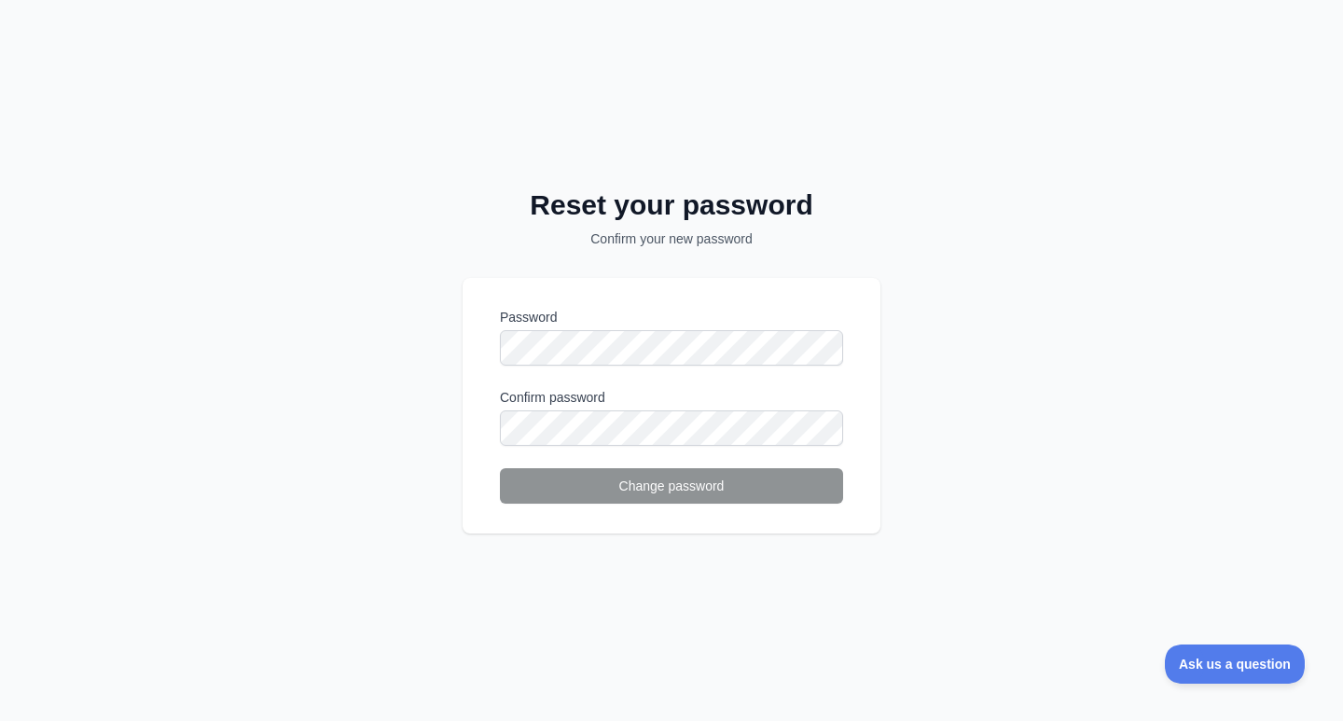  What do you see at coordinates (671, 239) in the screenshot?
I see `p: Confirm your new password` at bounding box center [671, 239].